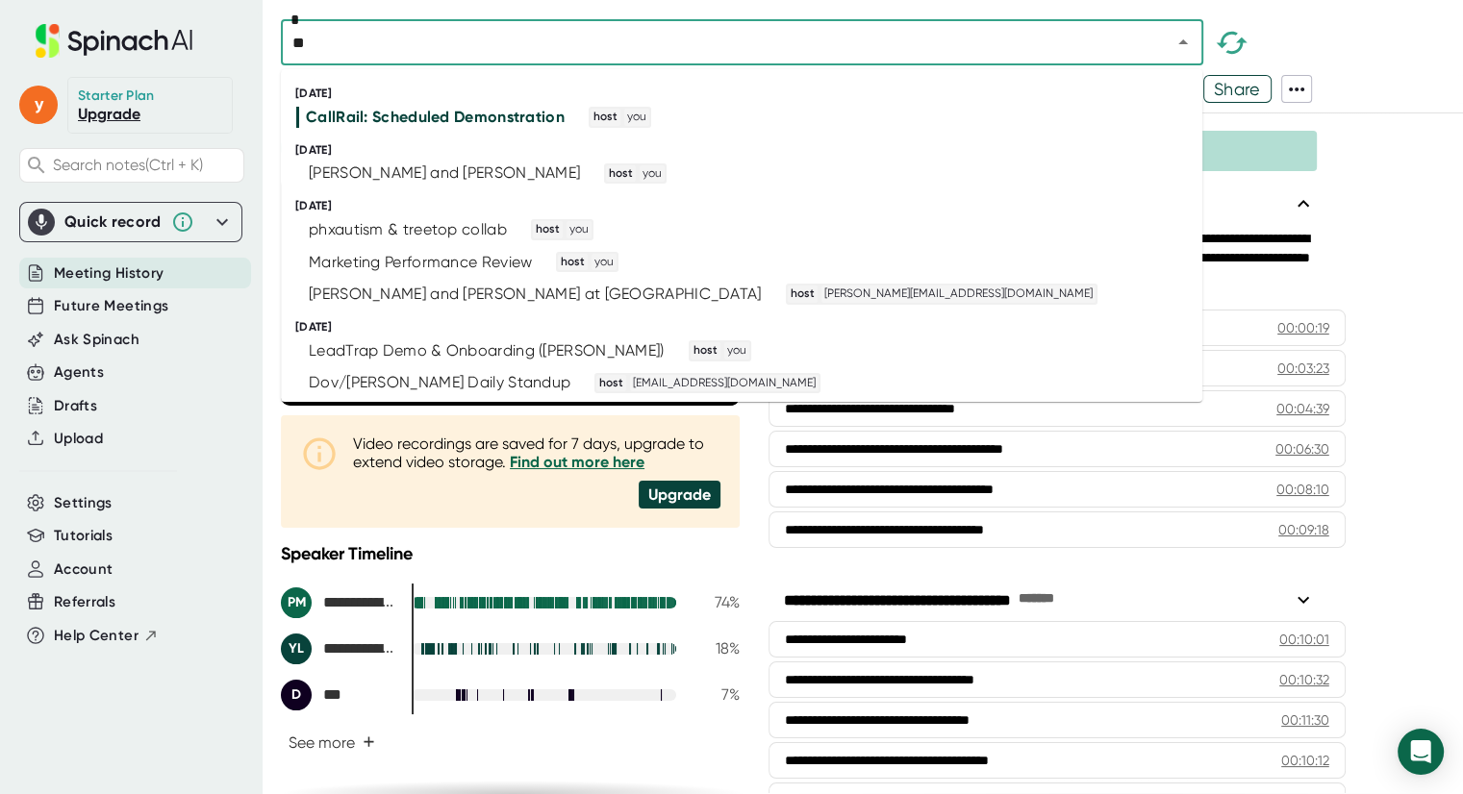 The image size is (1463, 794). Describe the element at coordinates (83, 503) in the screenshot. I see `button: Settings` at that location.